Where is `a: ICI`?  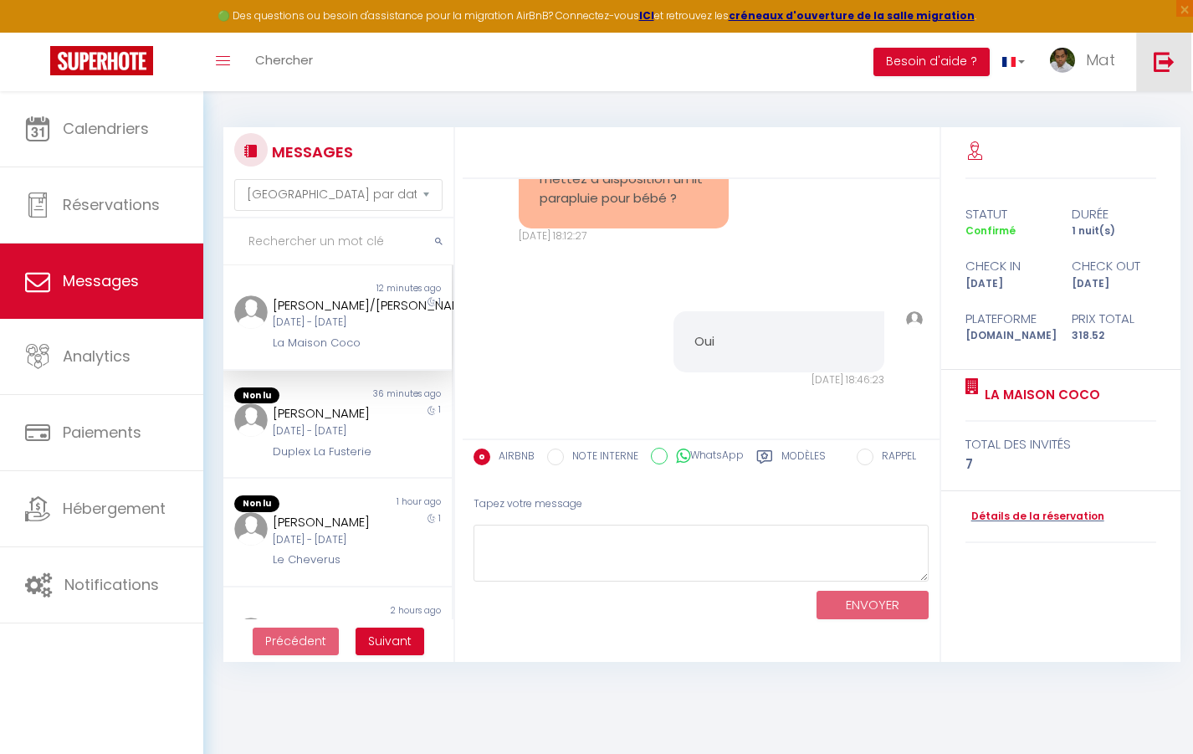 a: ICI is located at coordinates (647, 15).